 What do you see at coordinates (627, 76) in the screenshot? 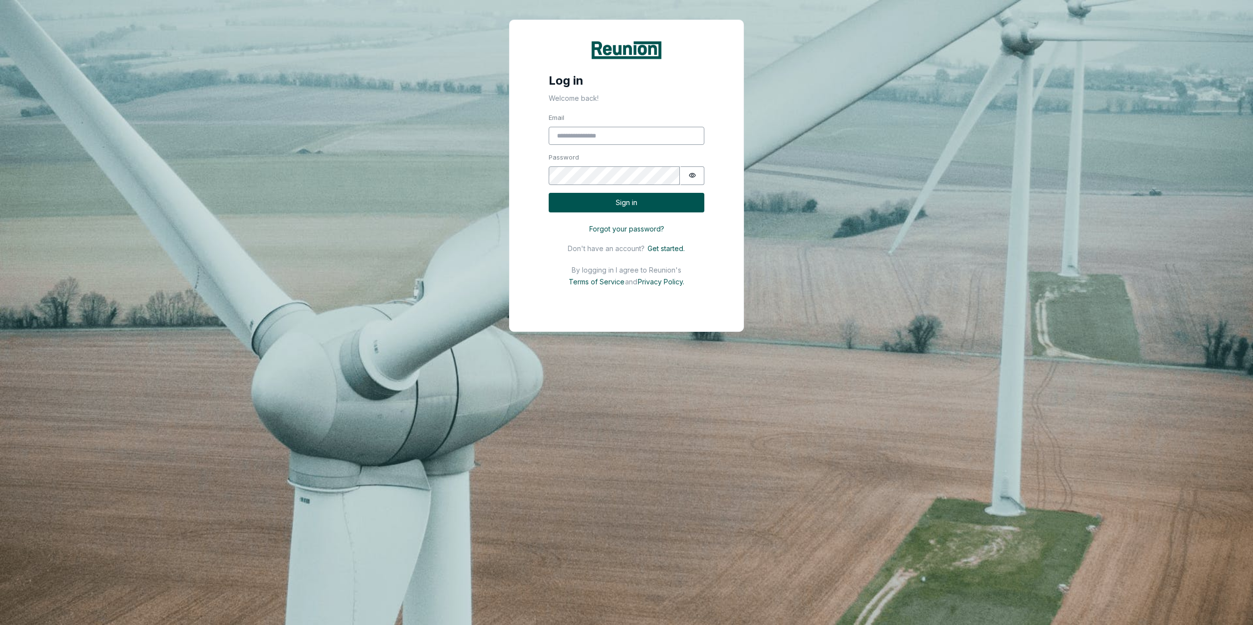
I see `h4: Log in` at bounding box center [627, 76].